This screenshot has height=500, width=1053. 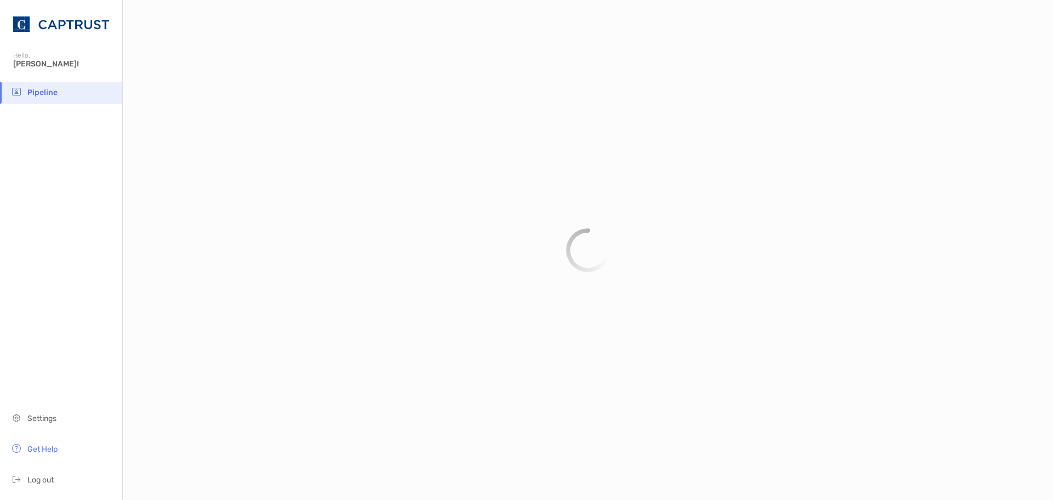 I want to click on img: settings icon, so click(x=16, y=418).